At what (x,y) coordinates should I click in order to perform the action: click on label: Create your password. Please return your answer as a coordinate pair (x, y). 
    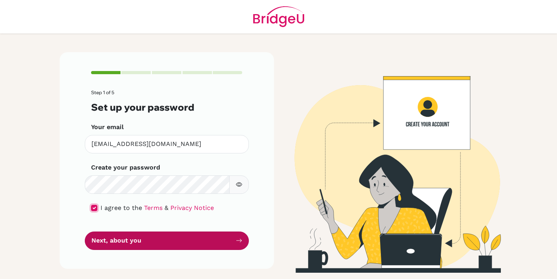
    Looking at the image, I should click on (126, 168).